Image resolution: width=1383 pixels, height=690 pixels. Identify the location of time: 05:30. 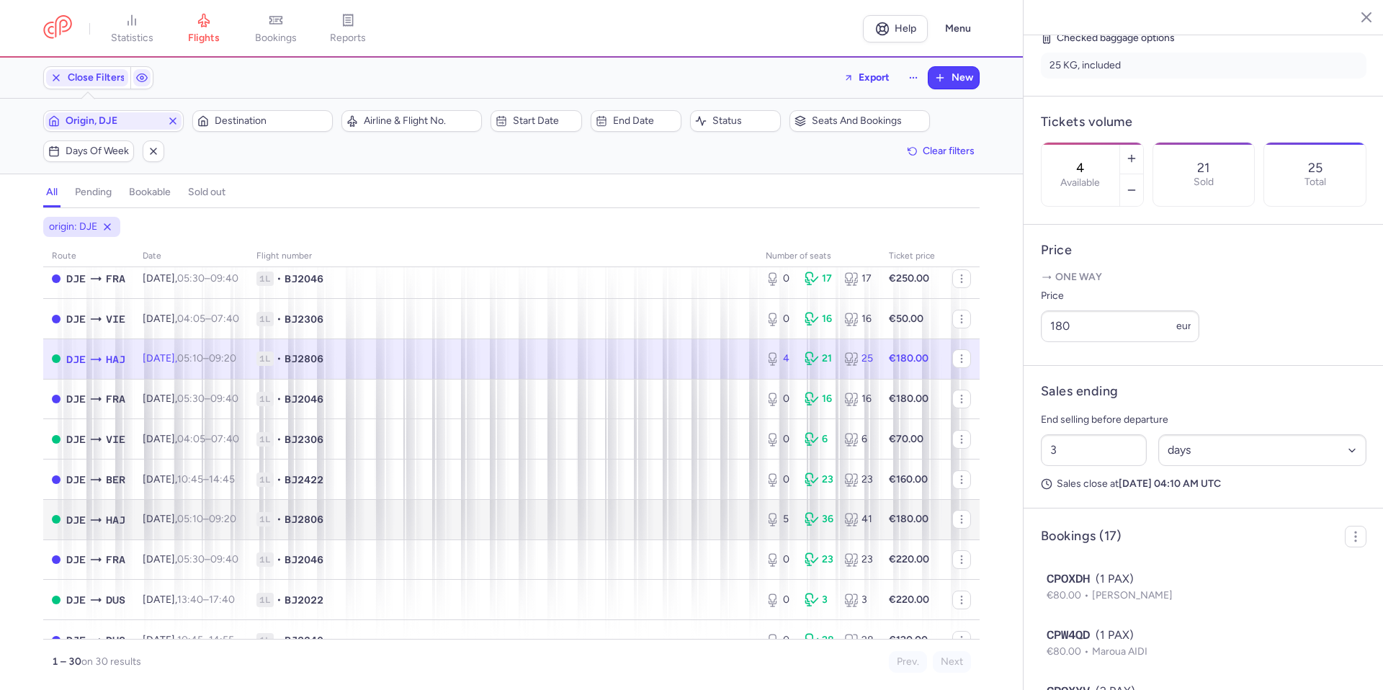
(191, 398).